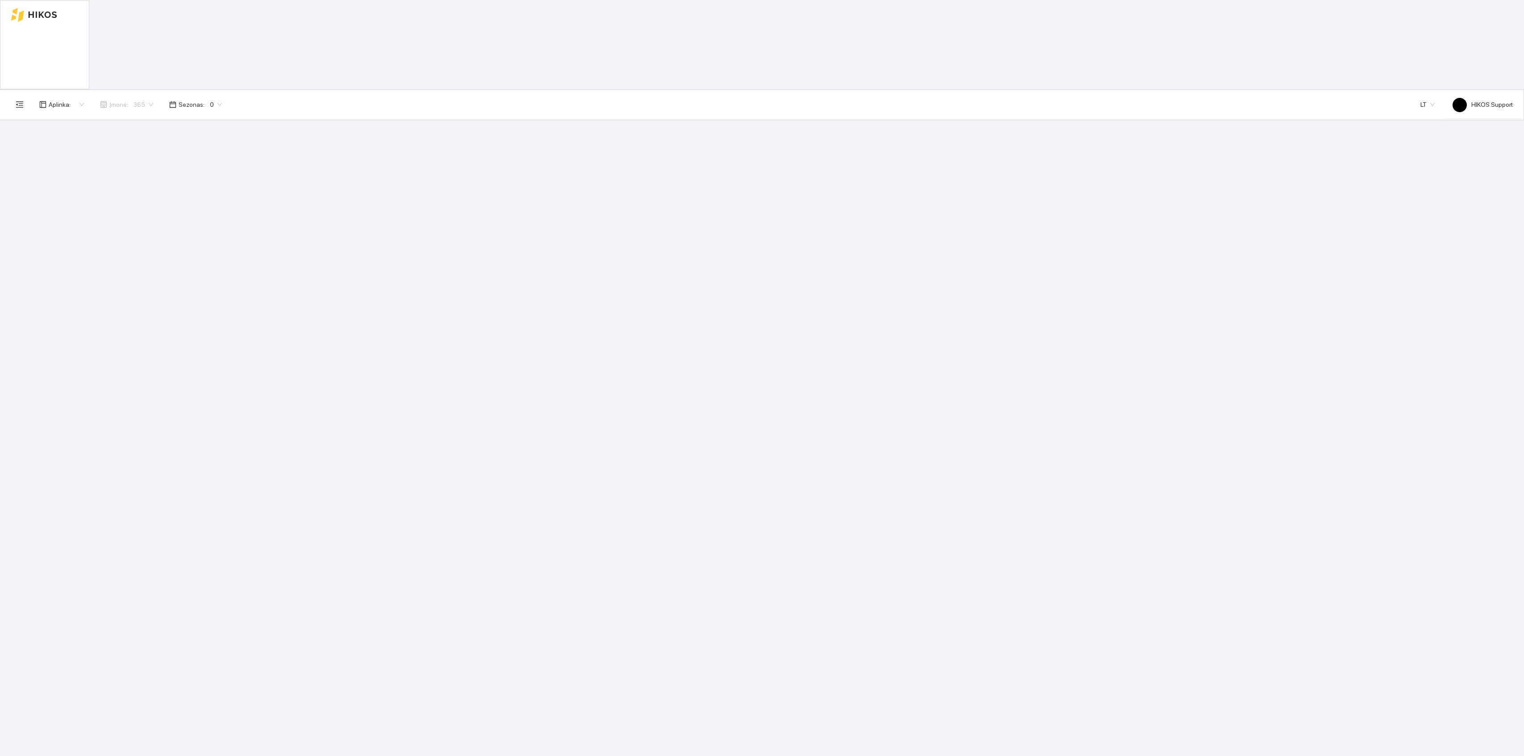  Describe the element at coordinates (192, 105) in the screenshot. I see `span: Sezonas :` at that location.